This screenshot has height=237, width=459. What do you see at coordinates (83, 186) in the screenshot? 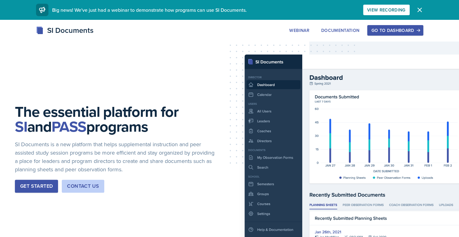
I see `div: Contact Us` at bounding box center [83, 186].